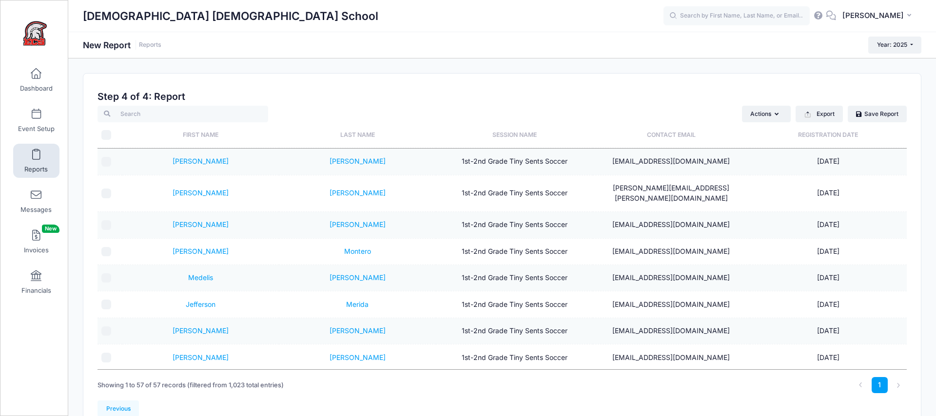 The height and width of the screenshot is (416, 936). I want to click on span: Reports, so click(36, 169).